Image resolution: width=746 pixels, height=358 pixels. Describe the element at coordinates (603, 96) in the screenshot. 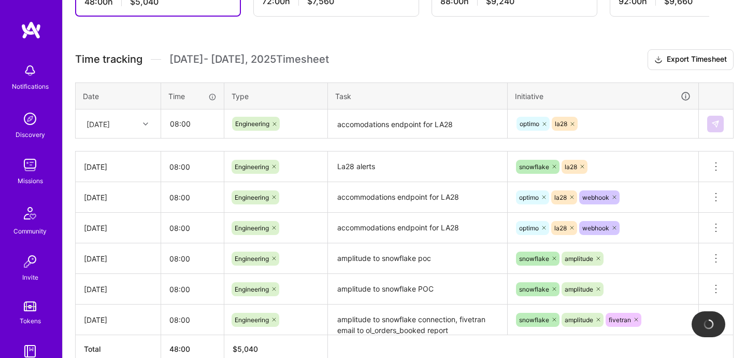

I see `div: Initiative` at that location.